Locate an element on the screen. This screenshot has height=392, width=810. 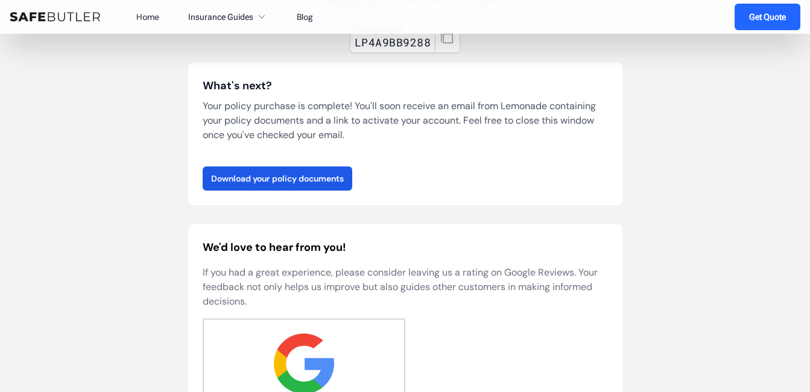
a: Blog is located at coordinates (305, 17).